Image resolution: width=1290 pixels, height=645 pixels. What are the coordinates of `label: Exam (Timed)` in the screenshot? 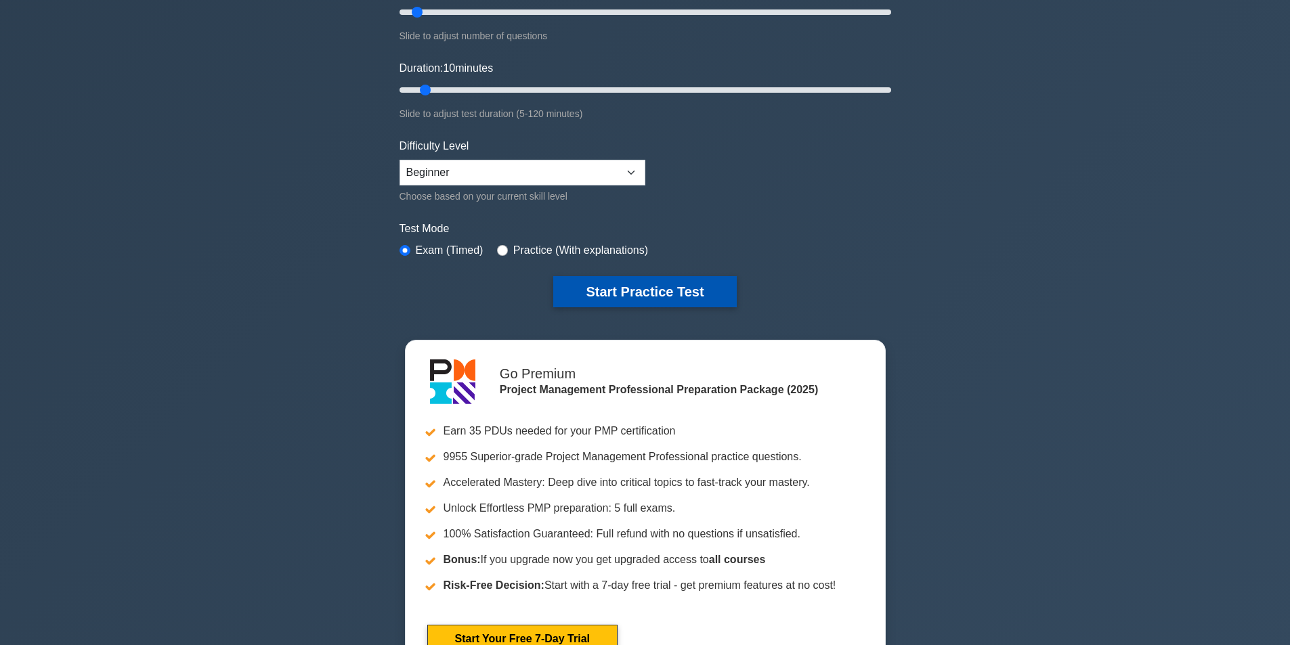 It's located at (449, 250).